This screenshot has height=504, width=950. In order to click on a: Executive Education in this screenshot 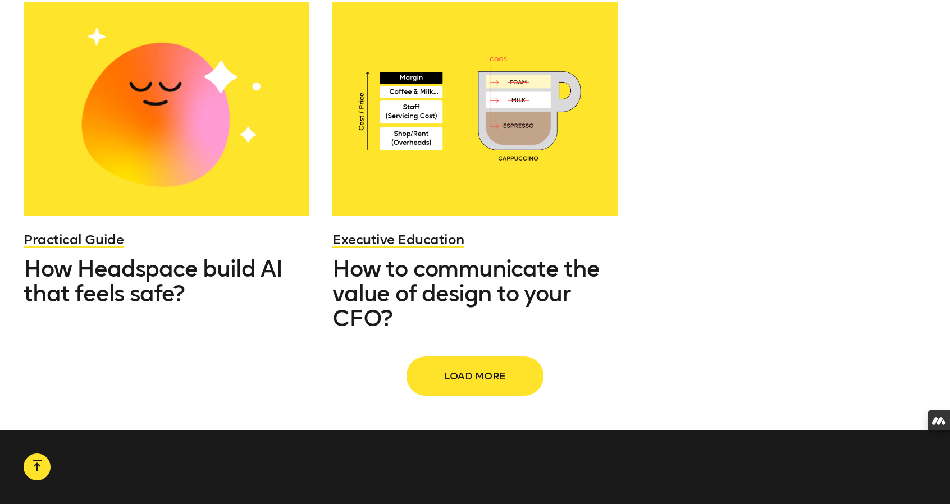, I will do `click(398, 239)`.